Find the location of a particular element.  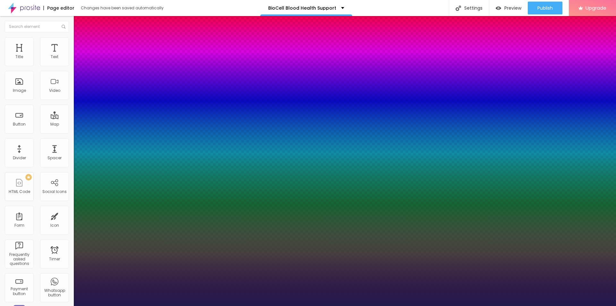

button: Publish is located at coordinates (546, 8).